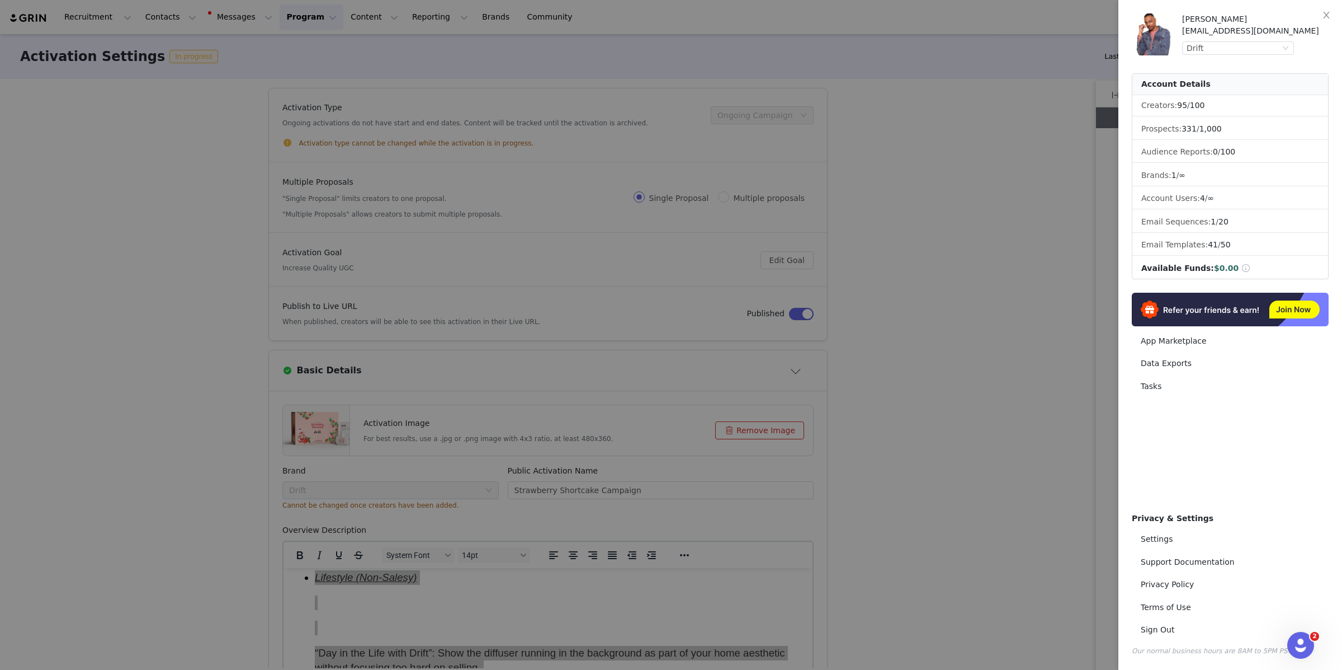  Describe the element at coordinates (1231, 386) in the screenshot. I see `a: Tasks` at that location.